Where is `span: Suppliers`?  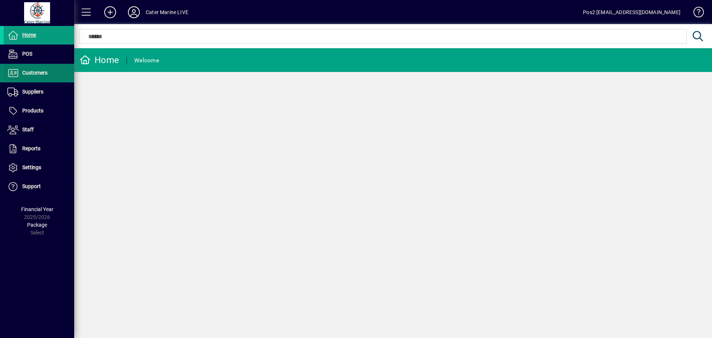
span: Suppliers is located at coordinates (33, 92).